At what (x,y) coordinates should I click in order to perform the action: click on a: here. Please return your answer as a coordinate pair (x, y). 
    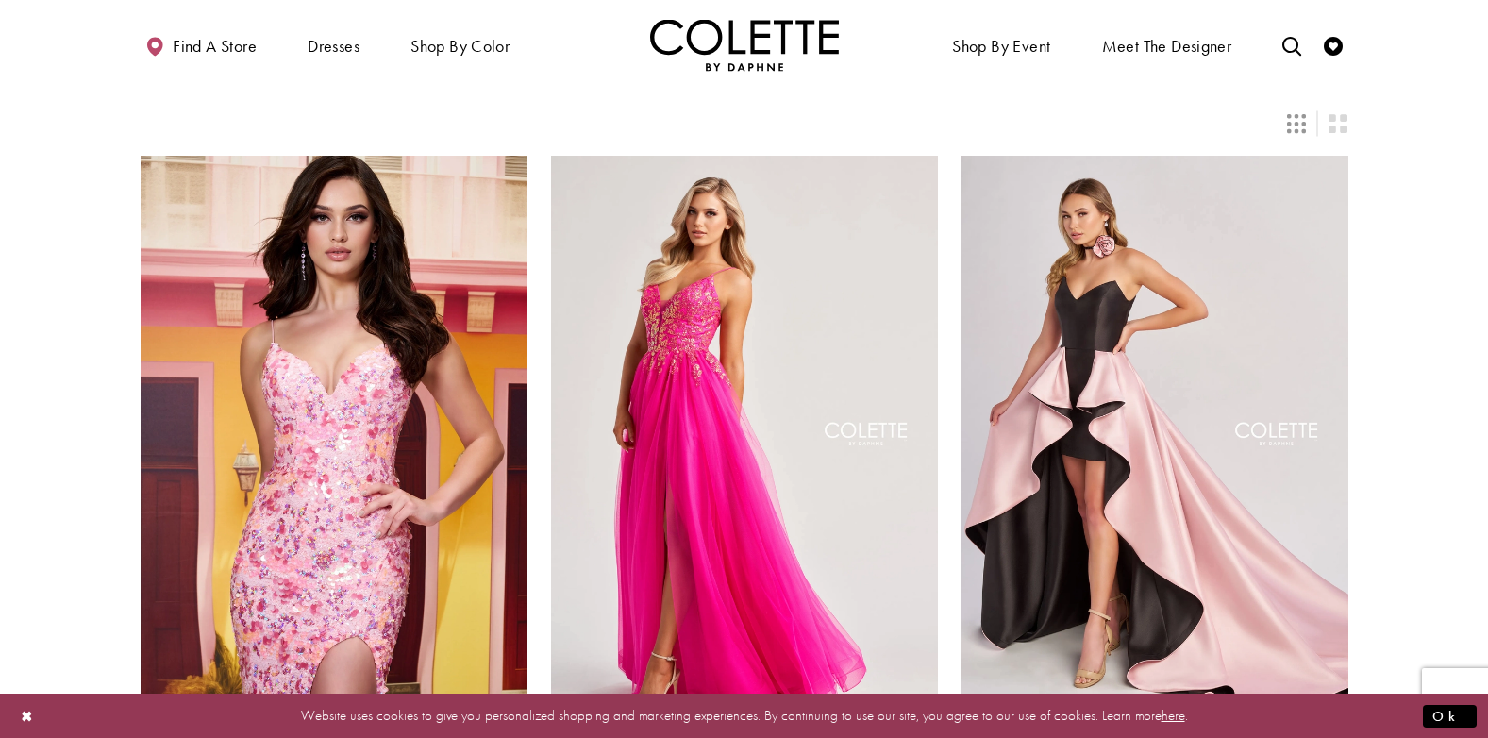
    Looking at the image, I should click on (1173, 715).